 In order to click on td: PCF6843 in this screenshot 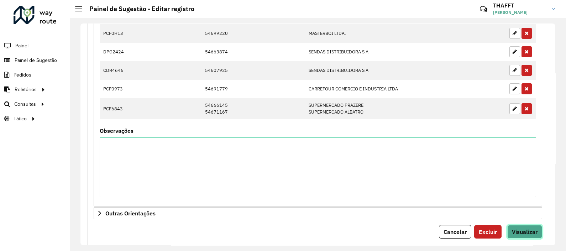, I will do `click(120, 109)`.